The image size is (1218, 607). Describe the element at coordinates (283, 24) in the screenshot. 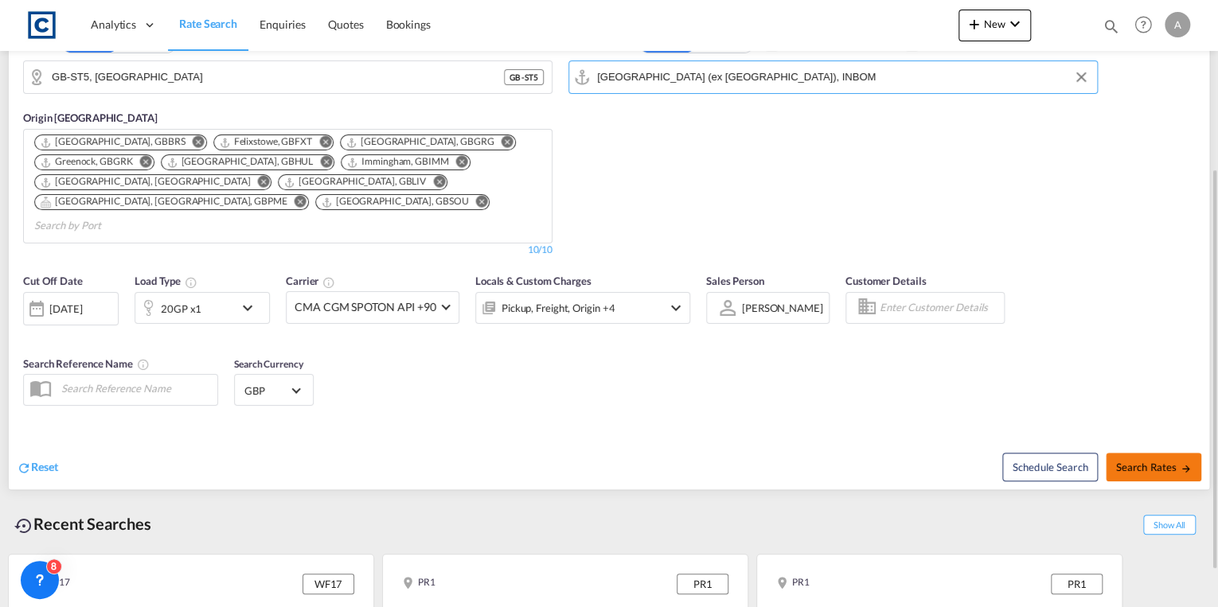

I see `span: Enquiries` at that location.